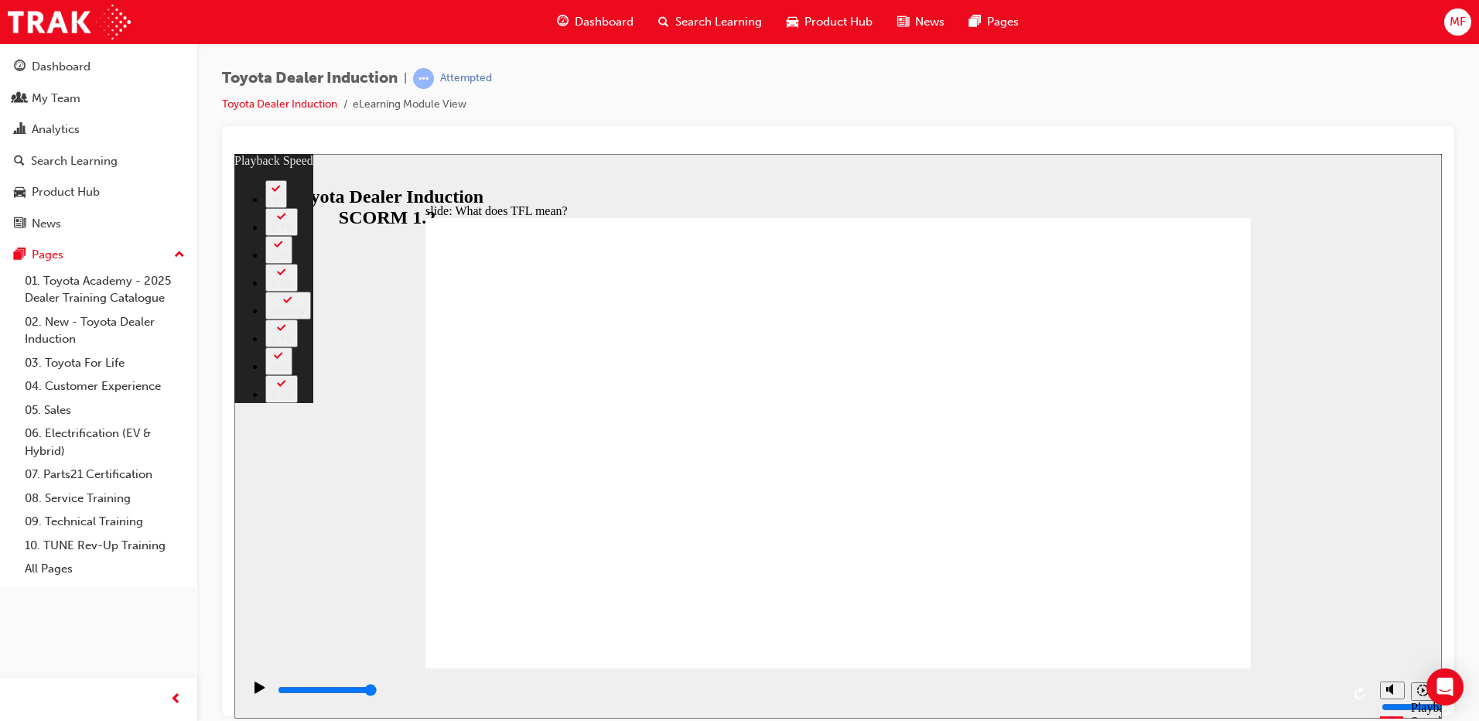 Image resolution: width=1479 pixels, height=721 pixels. Describe the element at coordinates (719, 22) in the screenshot. I see `span: Search Learning` at that location.